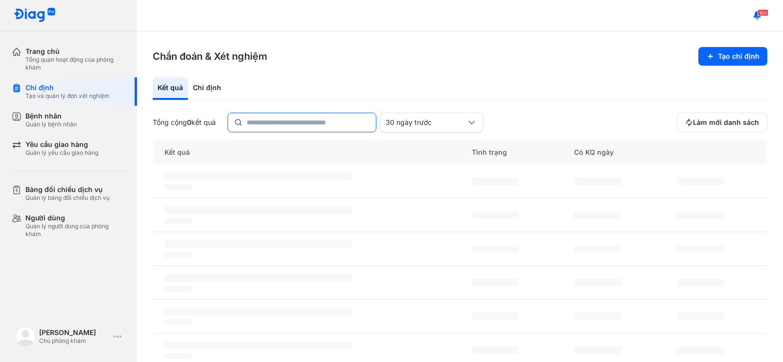 The image size is (783, 362). I want to click on button: Làm mới danh sách, so click(722, 122).